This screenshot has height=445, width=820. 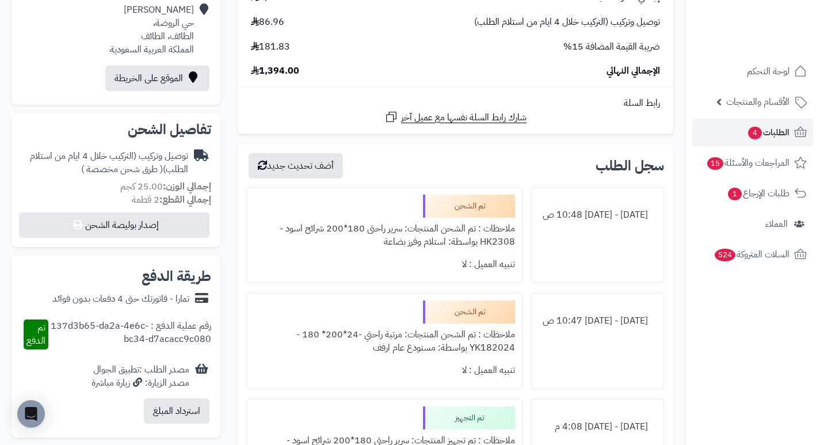 I want to click on a: السلات المتروكة524, so click(x=753, y=254).